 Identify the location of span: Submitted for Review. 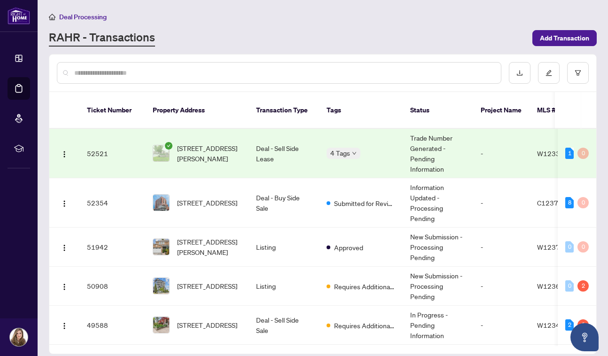
(365, 203).